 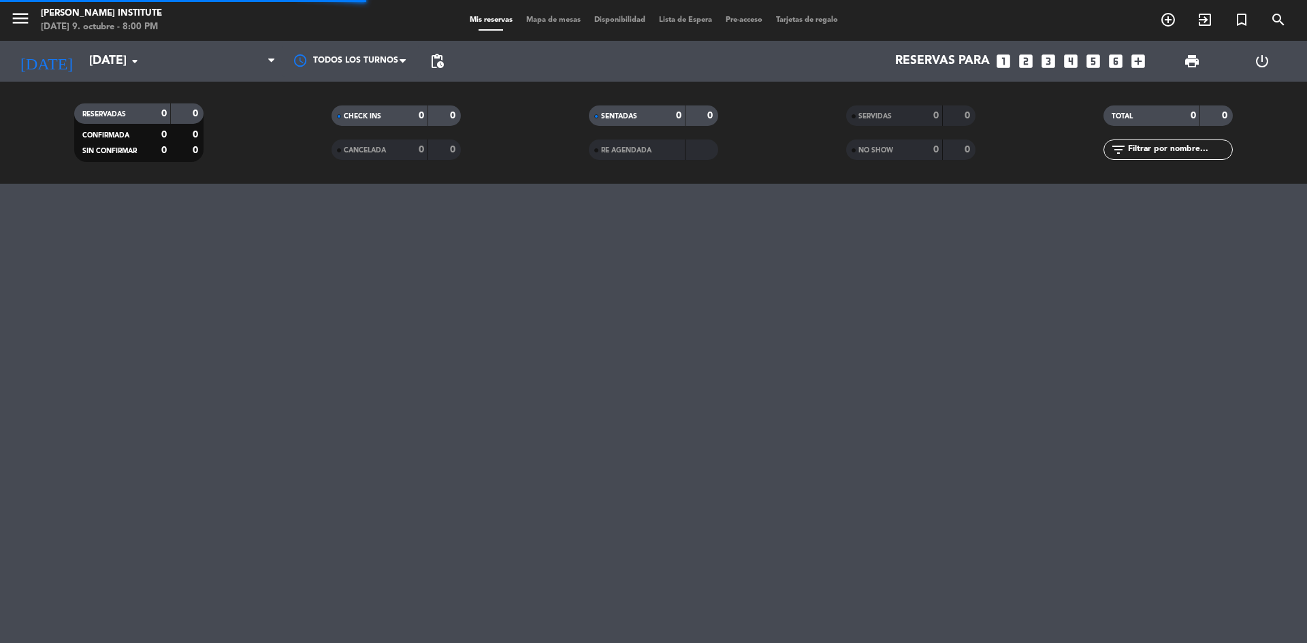 I want to click on i: filter_list, so click(x=1118, y=150).